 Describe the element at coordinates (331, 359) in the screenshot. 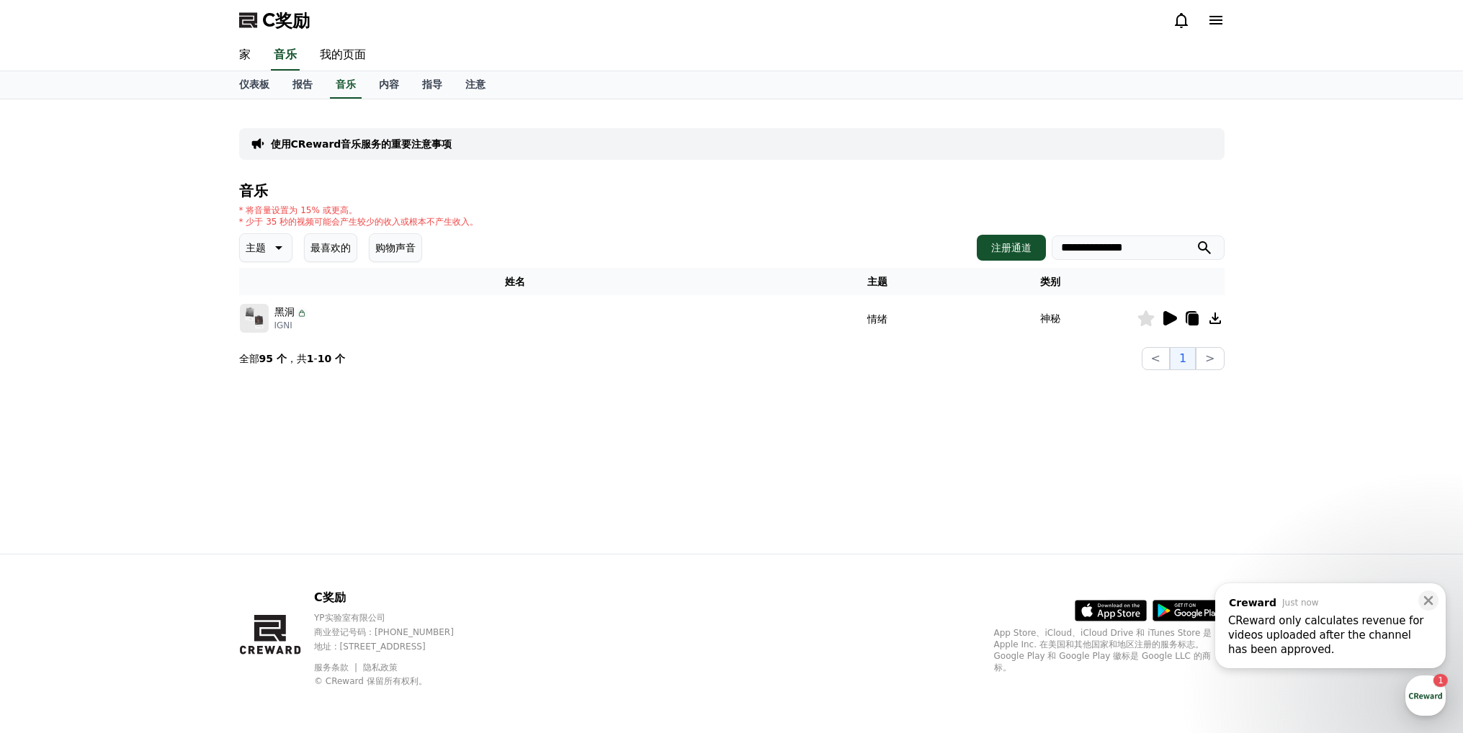

I see `font: 10 个` at that location.